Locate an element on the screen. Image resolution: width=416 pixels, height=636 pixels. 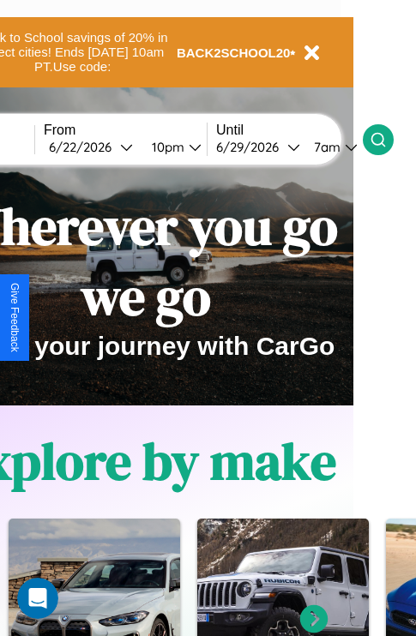
div: 6 / 29 / 2026 is located at coordinates (251, 147).